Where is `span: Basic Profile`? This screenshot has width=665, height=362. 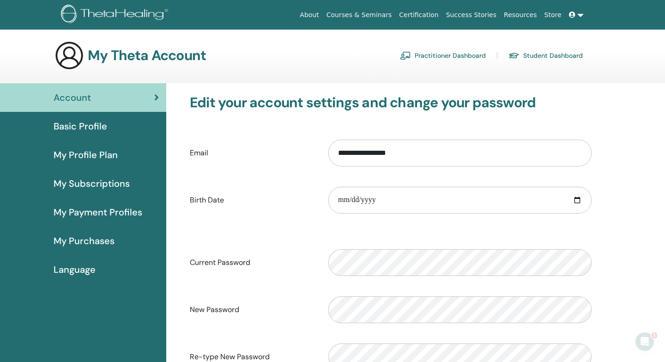
span: Basic Profile is located at coordinates (80, 126).